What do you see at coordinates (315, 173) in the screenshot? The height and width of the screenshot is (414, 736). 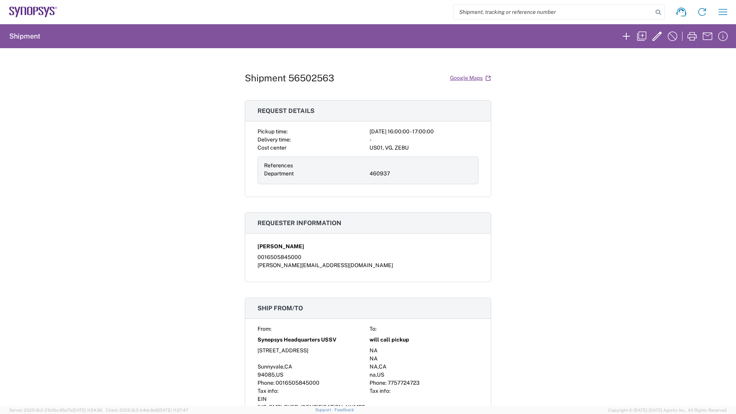 I see `div: Department` at bounding box center [315, 173].